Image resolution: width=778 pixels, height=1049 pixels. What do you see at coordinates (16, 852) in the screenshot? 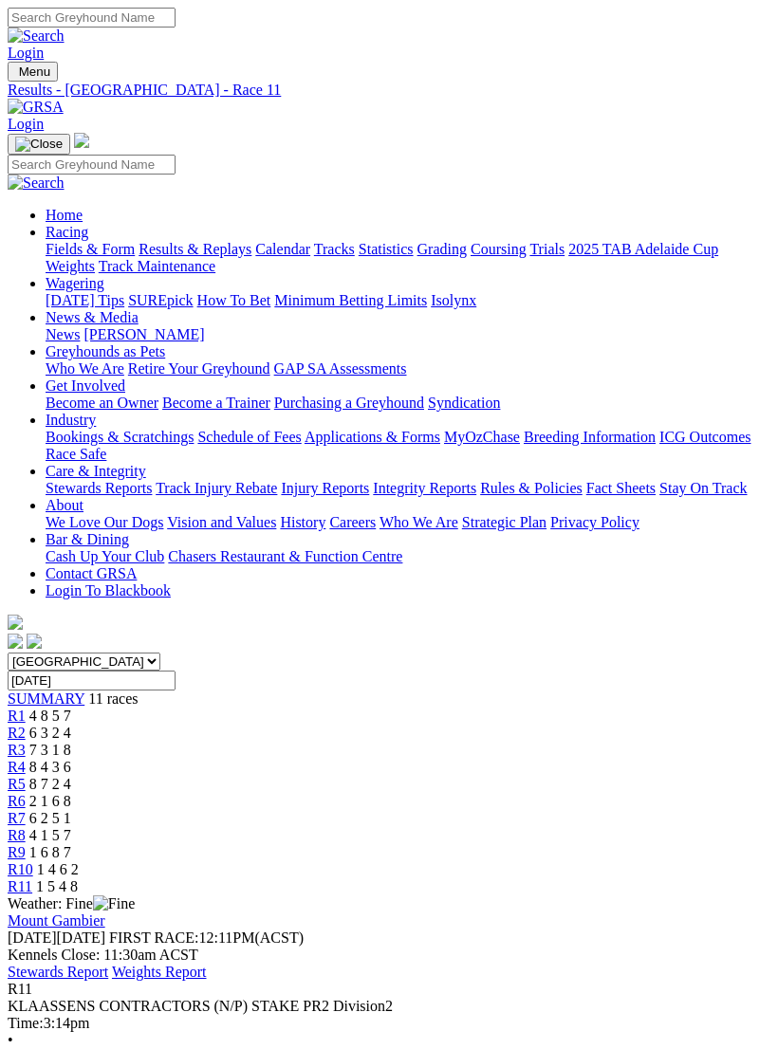
I see `a: R9` at bounding box center [16, 852].